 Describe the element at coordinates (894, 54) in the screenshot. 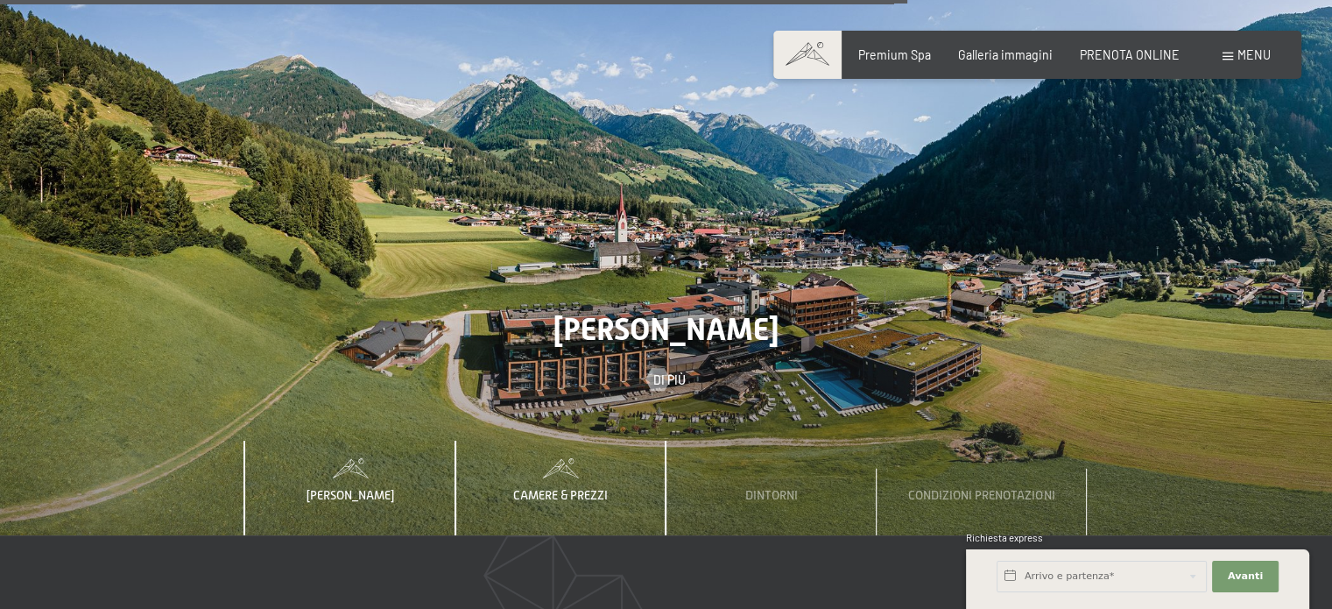

I see `a: Premium Spa` at that location.